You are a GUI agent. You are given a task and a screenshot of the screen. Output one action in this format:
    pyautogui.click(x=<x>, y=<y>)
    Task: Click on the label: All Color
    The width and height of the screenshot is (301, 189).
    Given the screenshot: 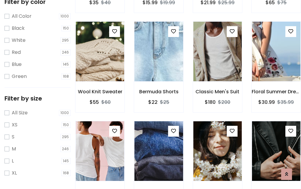 What is the action you would take?
    pyautogui.click(x=22, y=16)
    